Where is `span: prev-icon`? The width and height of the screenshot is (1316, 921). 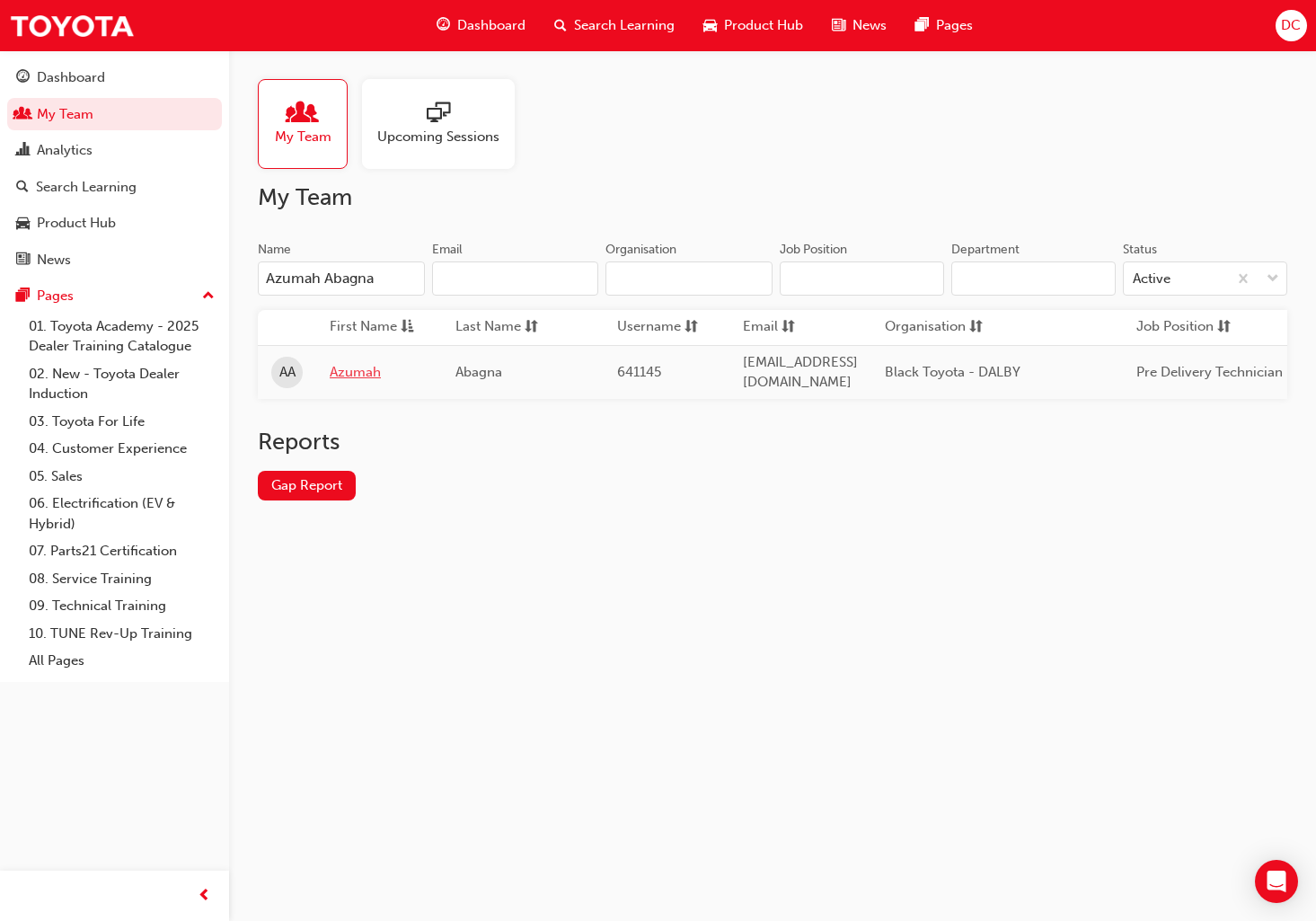 span: prev-icon is located at coordinates (204, 896).